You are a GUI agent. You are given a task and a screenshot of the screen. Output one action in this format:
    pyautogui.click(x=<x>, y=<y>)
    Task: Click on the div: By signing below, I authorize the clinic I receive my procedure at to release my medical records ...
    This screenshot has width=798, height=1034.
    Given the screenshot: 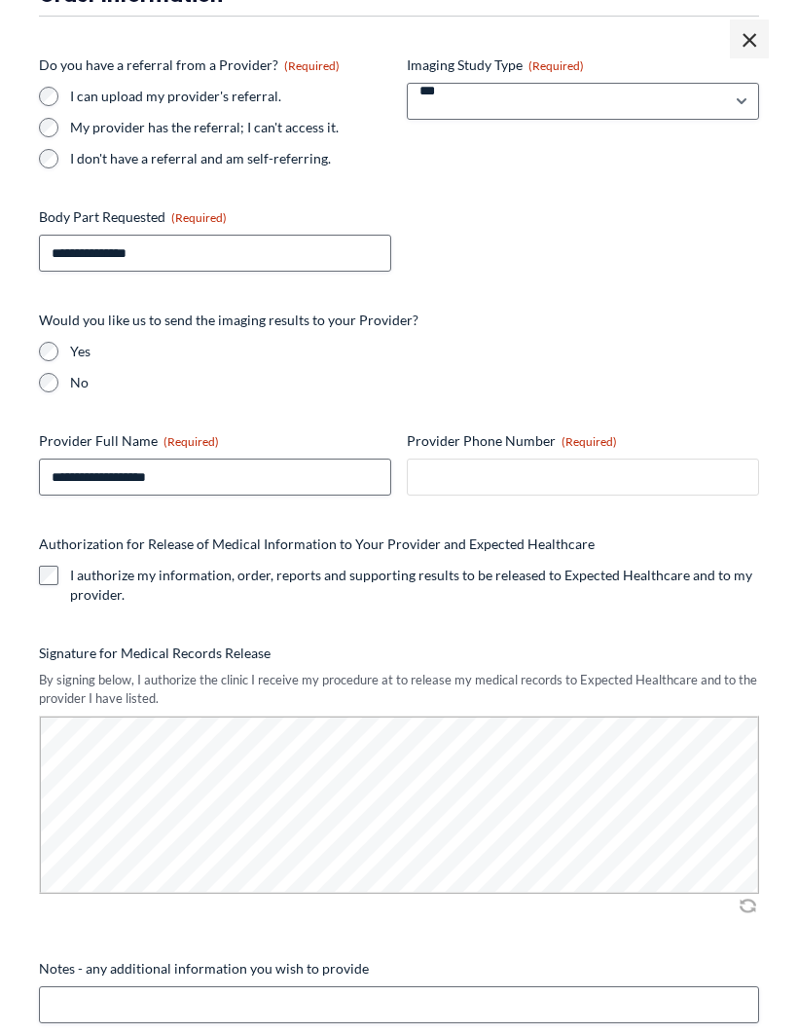 What is the action you would take?
    pyautogui.click(x=399, y=688)
    